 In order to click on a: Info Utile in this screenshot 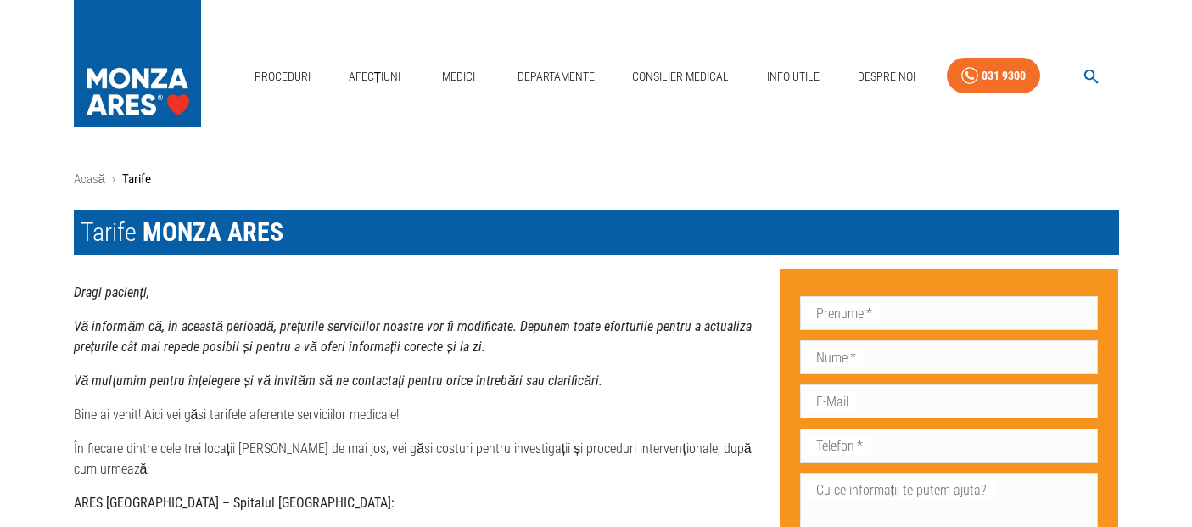, I will do `click(793, 76)`.